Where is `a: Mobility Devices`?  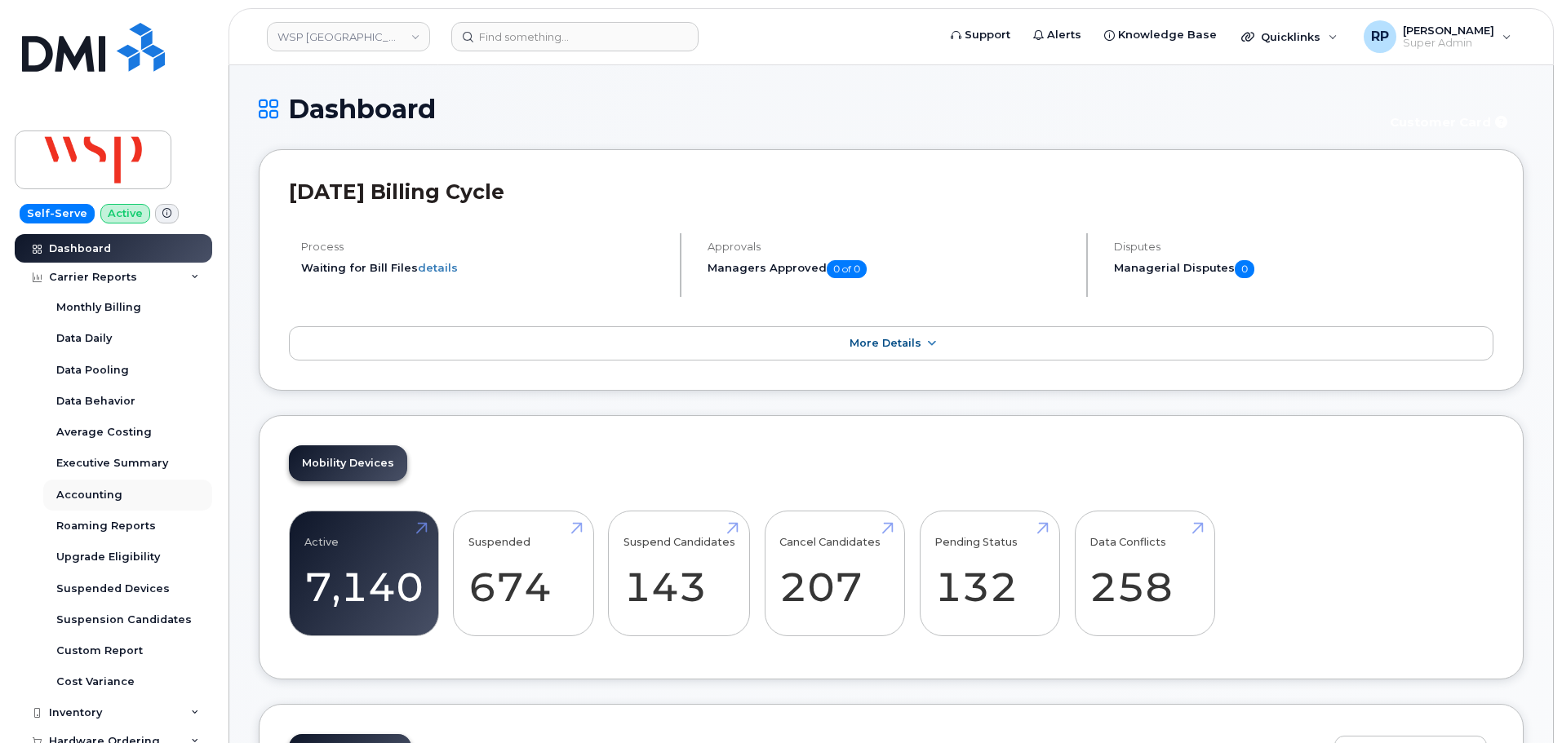 a: Mobility Devices is located at coordinates (348, 463).